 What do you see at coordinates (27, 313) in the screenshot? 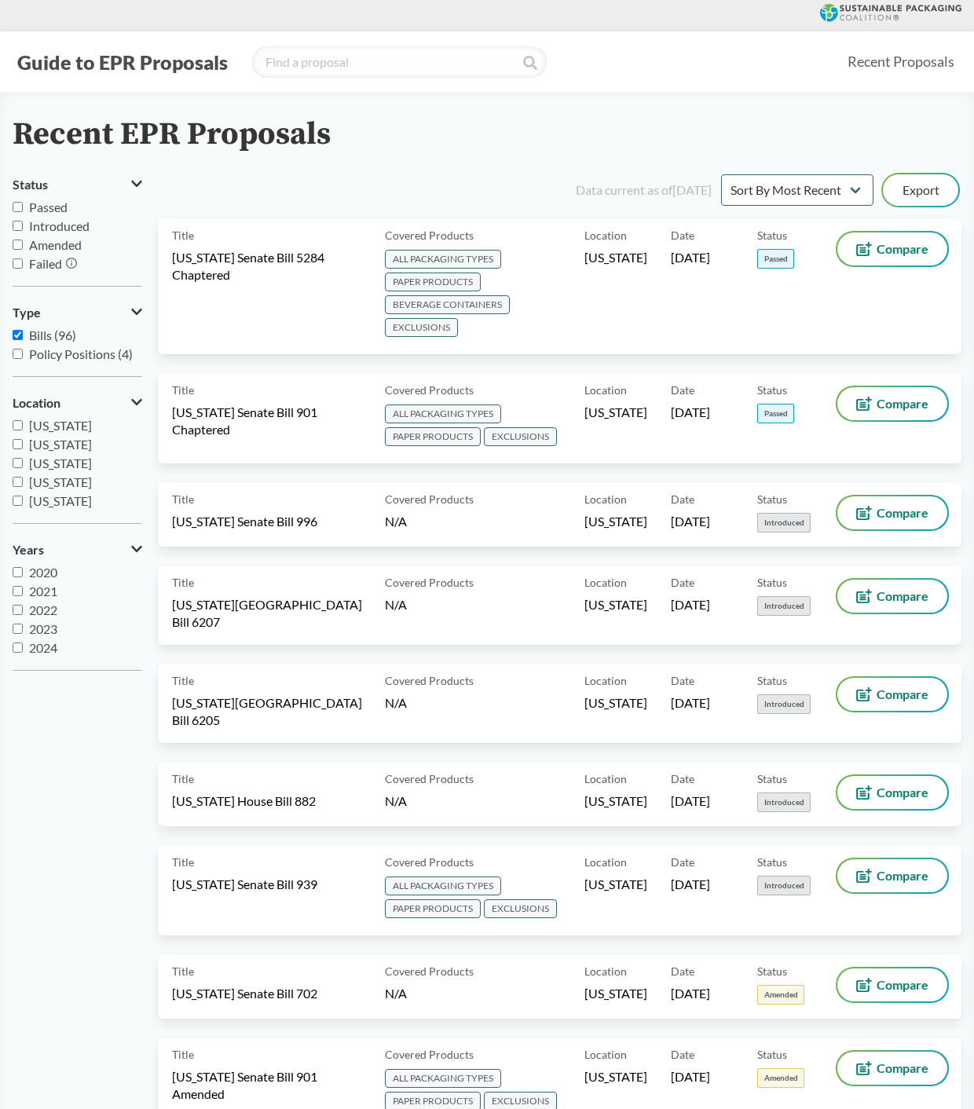
I see `span: Type` at bounding box center [27, 313].